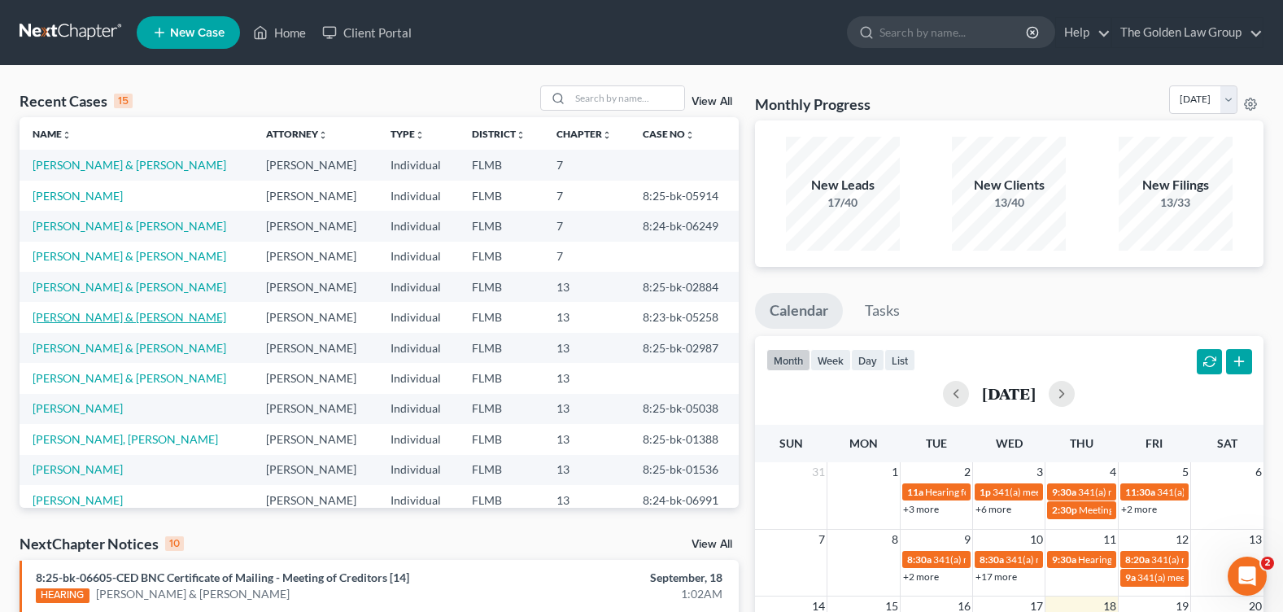 This screenshot has height=612, width=1283. What do you see at coordinates (812, 104) in the screenshot?
I see `h3: Monthly Progress` at bounding box center [812, 104].